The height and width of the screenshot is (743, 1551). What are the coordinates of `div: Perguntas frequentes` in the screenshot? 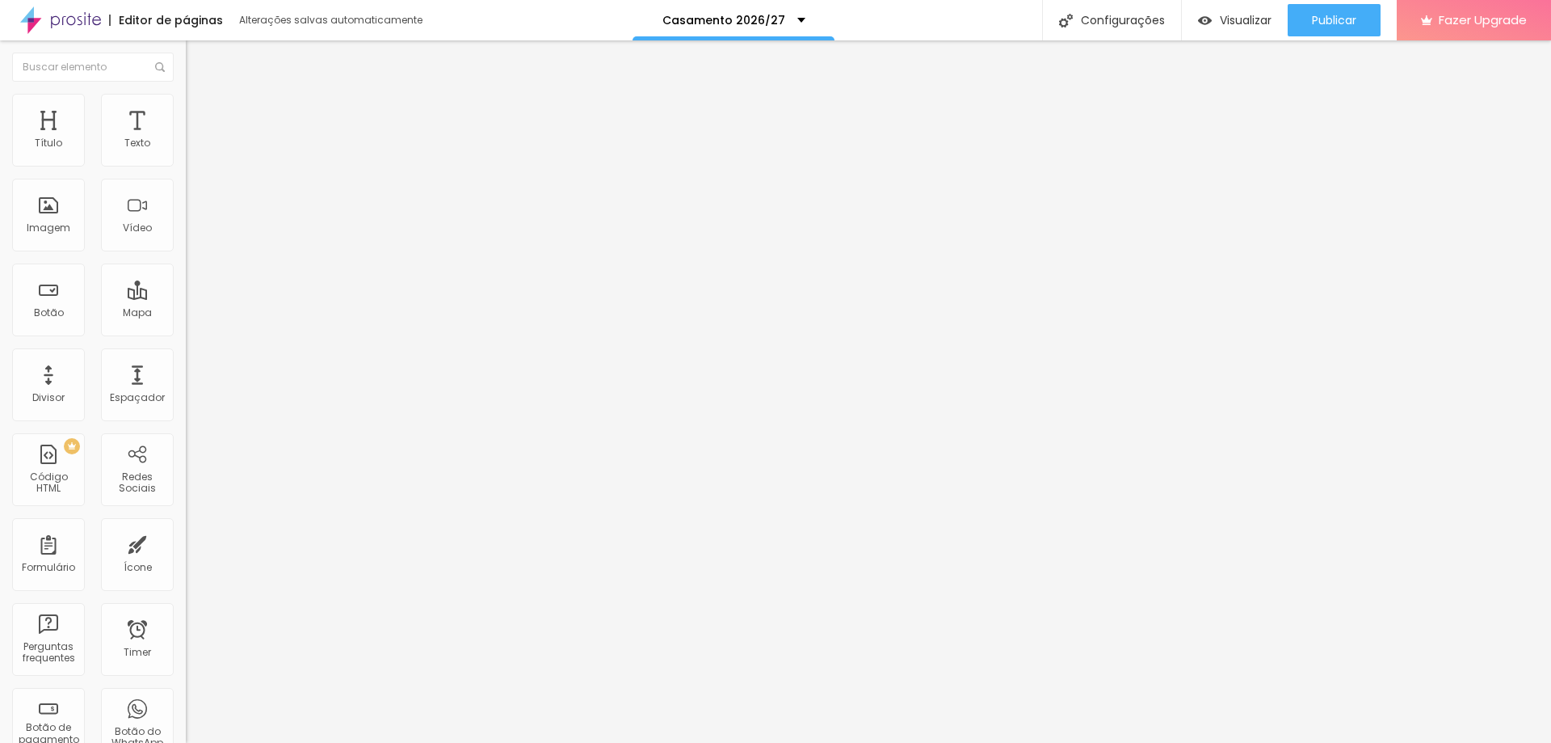 It's located at (48, 652).